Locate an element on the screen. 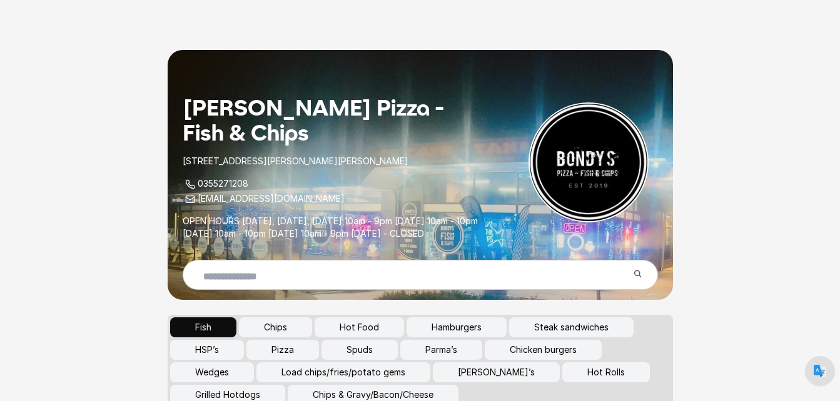 This screenshot has height=401, width=840. img: Restaurant Logo is located at coordinates (588, 163).